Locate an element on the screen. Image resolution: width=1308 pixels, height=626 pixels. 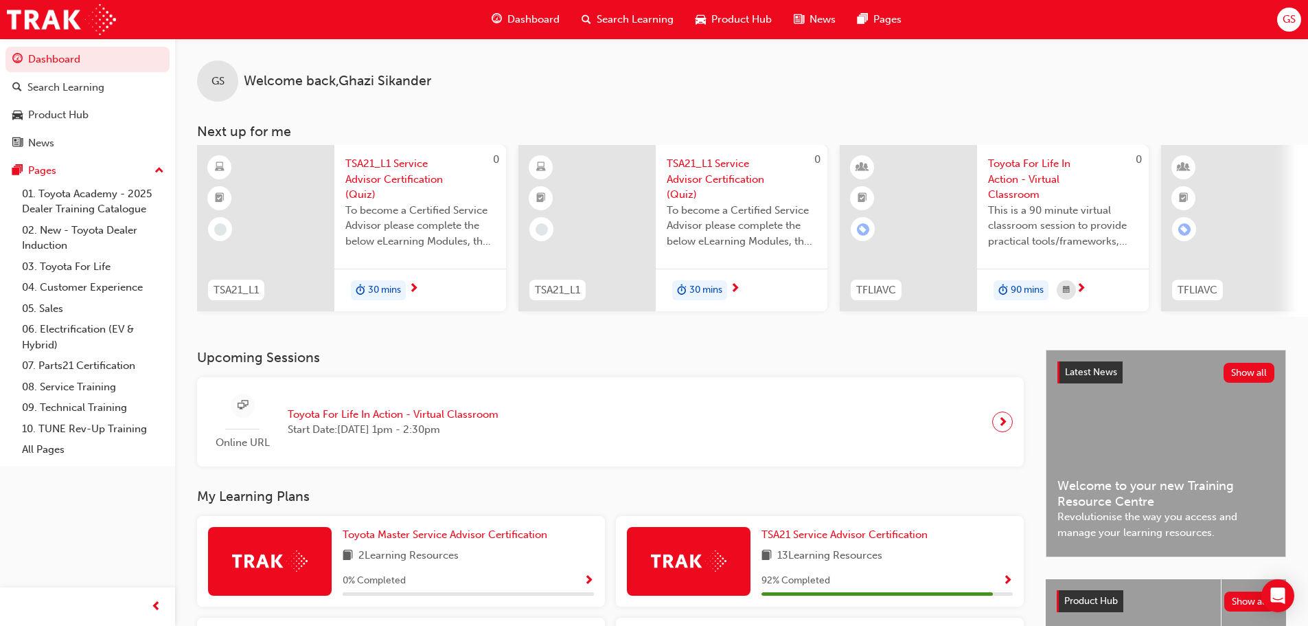
span: news-icon is located at coordinates (799, 19).